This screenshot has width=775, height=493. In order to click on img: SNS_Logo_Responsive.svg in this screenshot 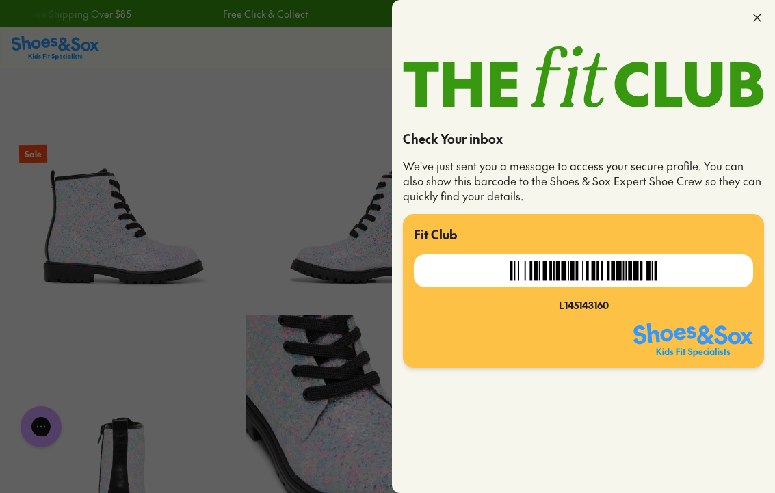, I will do `click(693, 340)`.